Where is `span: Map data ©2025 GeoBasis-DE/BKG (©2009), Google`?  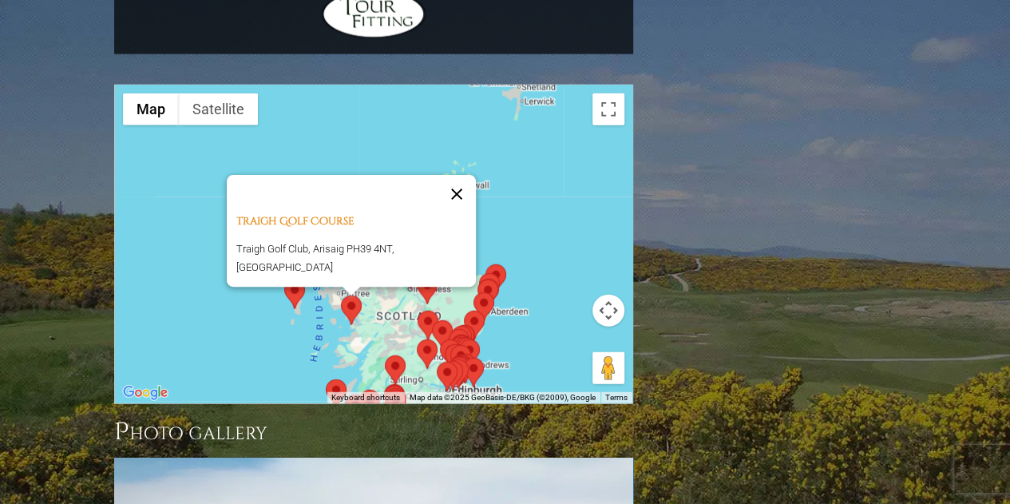
span: Map data ©2025 GeoBasis-DE/BKG (©2009), Google is located at coordinates (502, 397).